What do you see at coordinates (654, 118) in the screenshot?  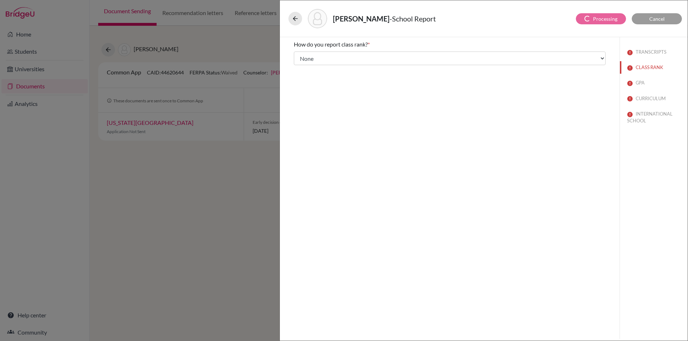 I see `button: INTERNATIONAL SCHOOL` at bounding box center [654, 118].